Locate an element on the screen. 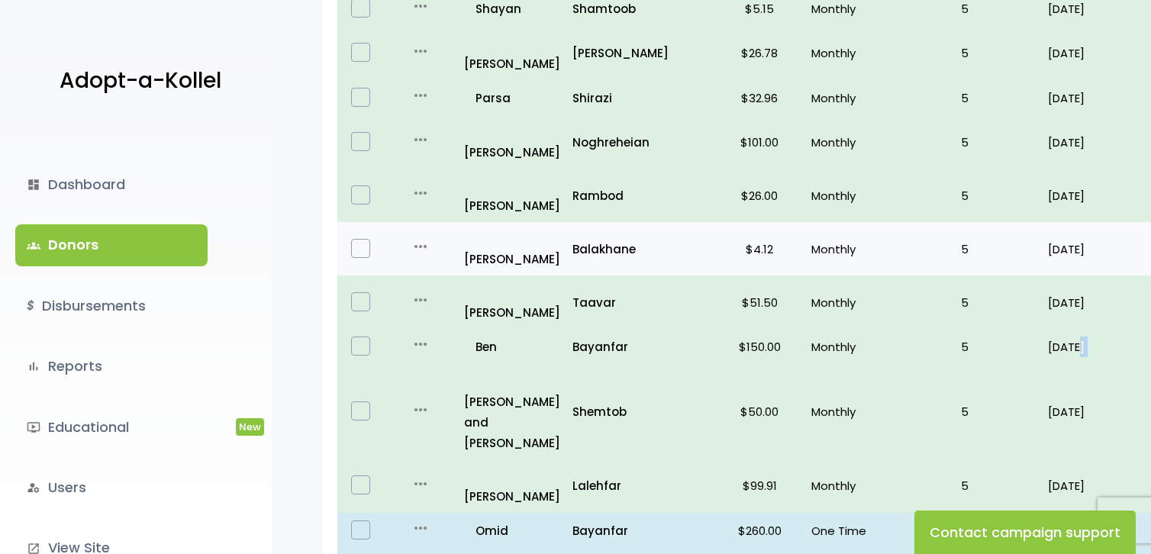 The width and height of the screenshot is (1151, 554). i: ondemand_video is located at coordinates (34, 427).